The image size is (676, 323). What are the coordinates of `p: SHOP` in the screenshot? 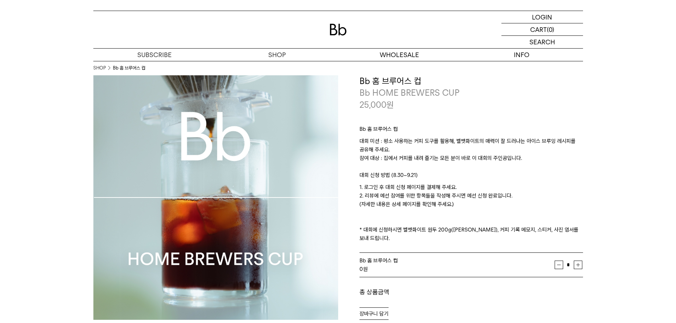 It's located at (277, 55).